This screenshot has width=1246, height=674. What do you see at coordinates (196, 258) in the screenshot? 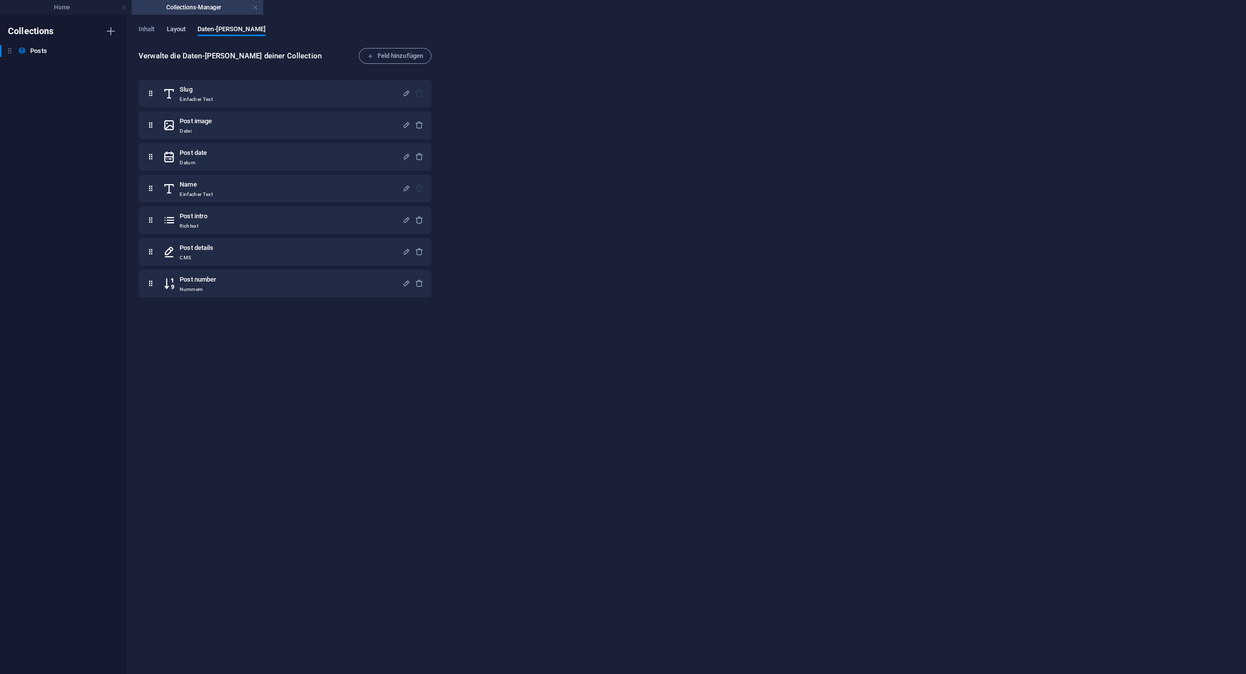
I see `p: CMS` at bounding box center [196, 258].